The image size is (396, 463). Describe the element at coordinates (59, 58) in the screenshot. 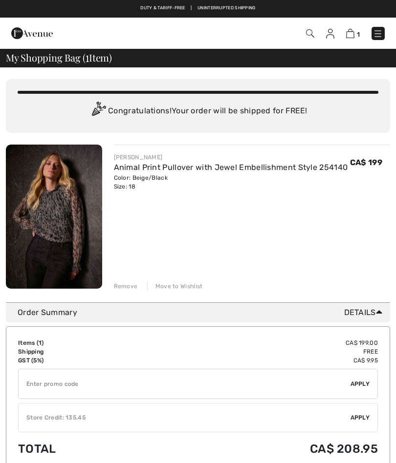

I see `span: My Shopping Bag ( Item)` at that location.